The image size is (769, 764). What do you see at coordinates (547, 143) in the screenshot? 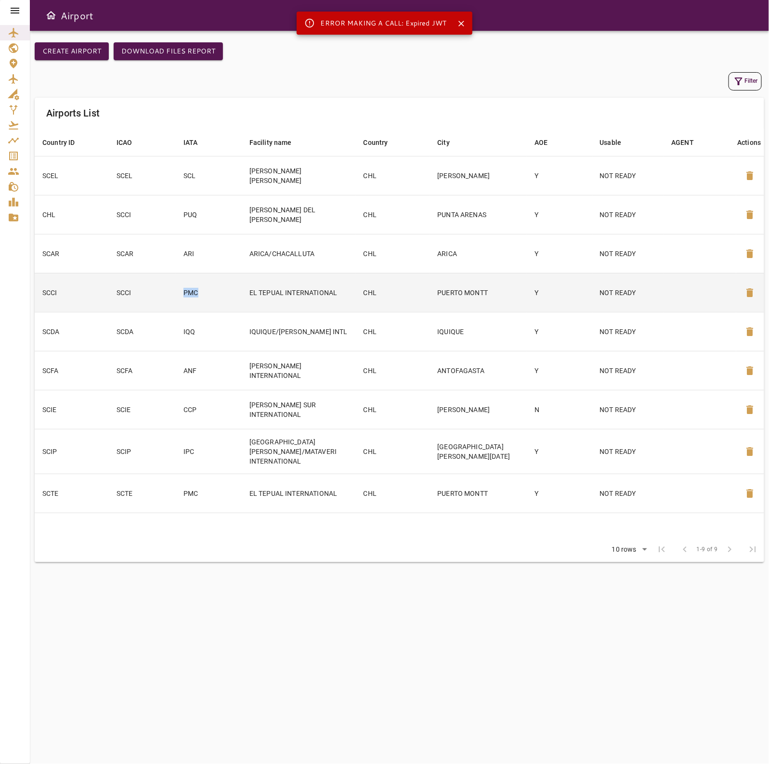
I see `span: AOE` at bounding box center [547, 143].